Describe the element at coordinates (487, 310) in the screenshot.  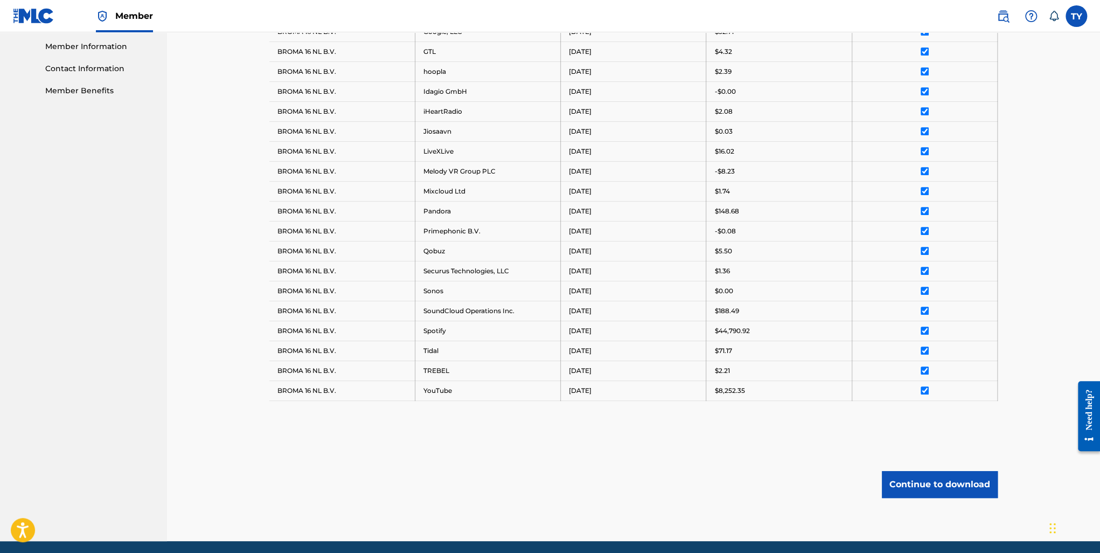
I see `td: SoundCloud Operations Inc.` at that location.